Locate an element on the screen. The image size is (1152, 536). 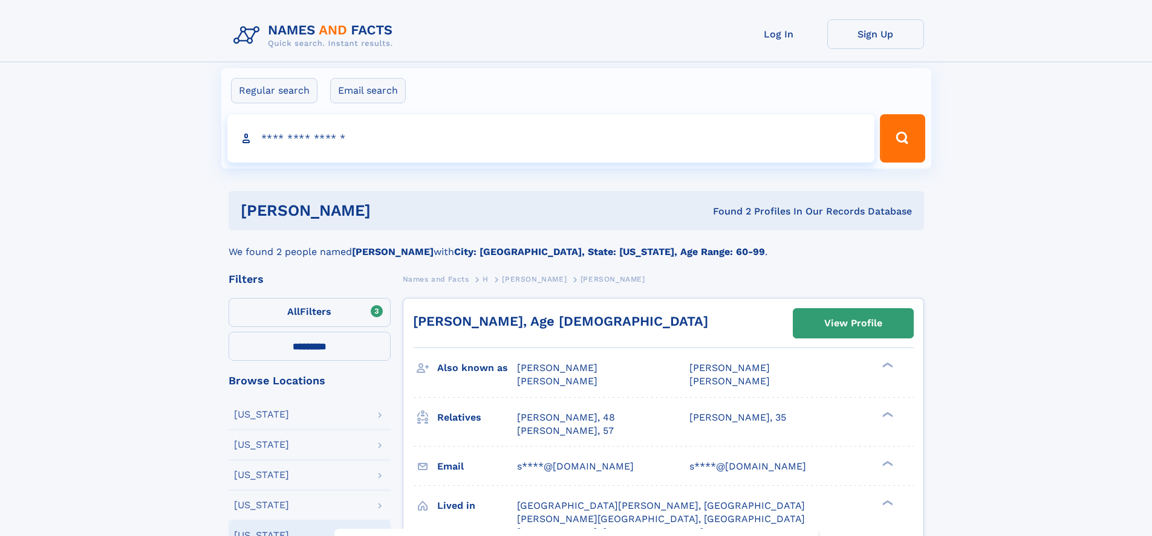
h3: Email is located at coordinates (477, 467).